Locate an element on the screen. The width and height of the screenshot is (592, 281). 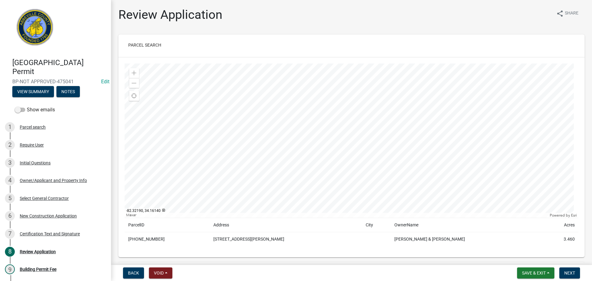
div: Powered by is located at coordinates (563, 215).